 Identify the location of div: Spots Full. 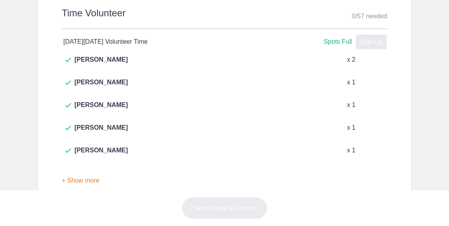
(337, 42).